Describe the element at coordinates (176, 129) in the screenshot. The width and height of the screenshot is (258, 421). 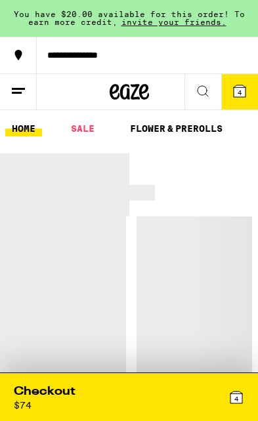
I see `a: FLOWER & PREROLLS` at that location.